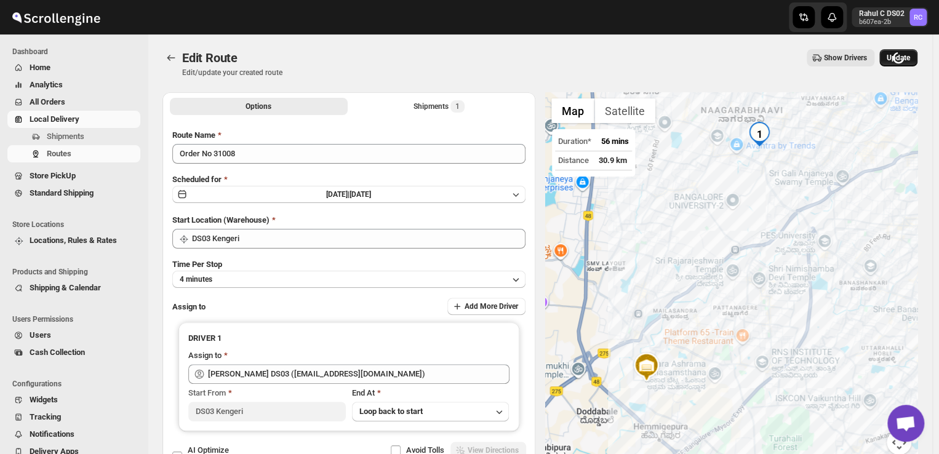 This screenshot has height=454, width=939. What do you see at coordinates (439, 106) in the screenshot?
I see `div: Shipments` at bounding box center [439, 106].